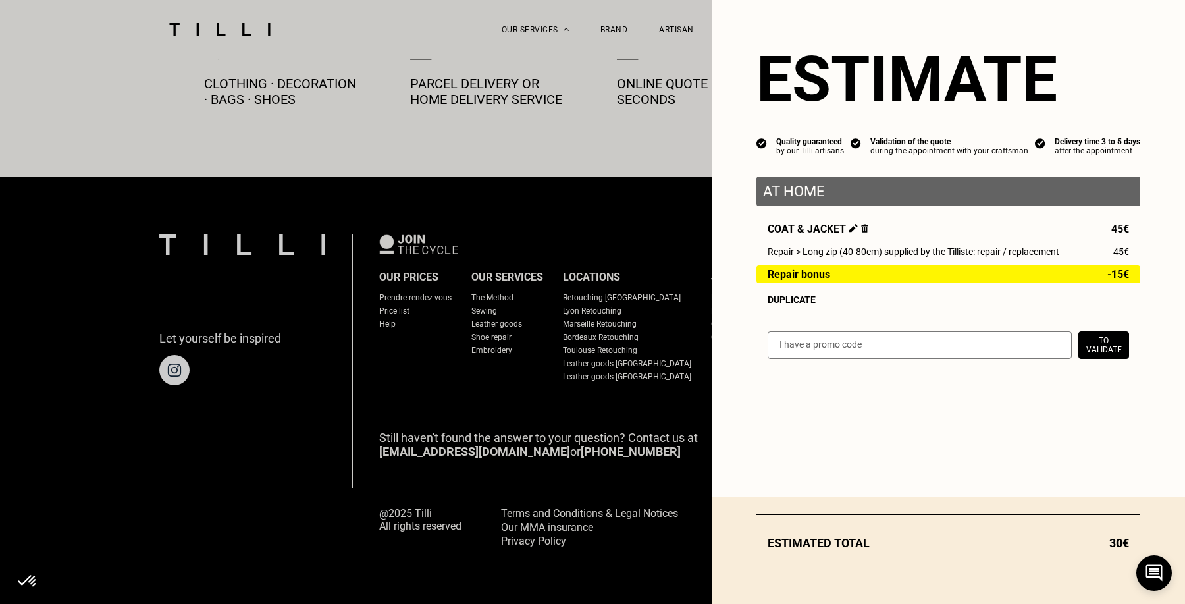 This screenshot has width=1185, height=604. Describe the element at coordinates (1118, 274) in the screenshot. I see `font: -15€` at that location.